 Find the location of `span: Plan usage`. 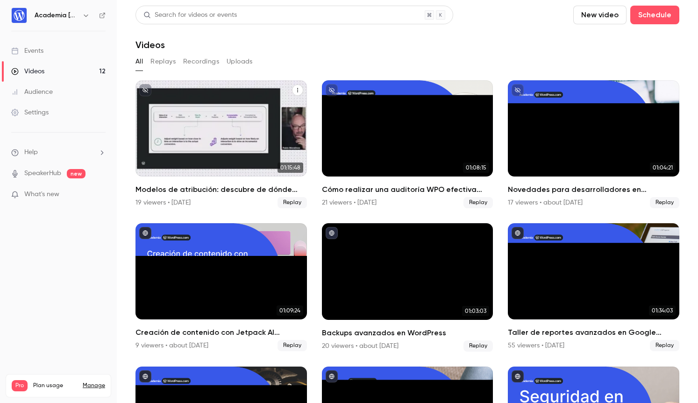

span: Plan usage is located at coordinates (55, 386).